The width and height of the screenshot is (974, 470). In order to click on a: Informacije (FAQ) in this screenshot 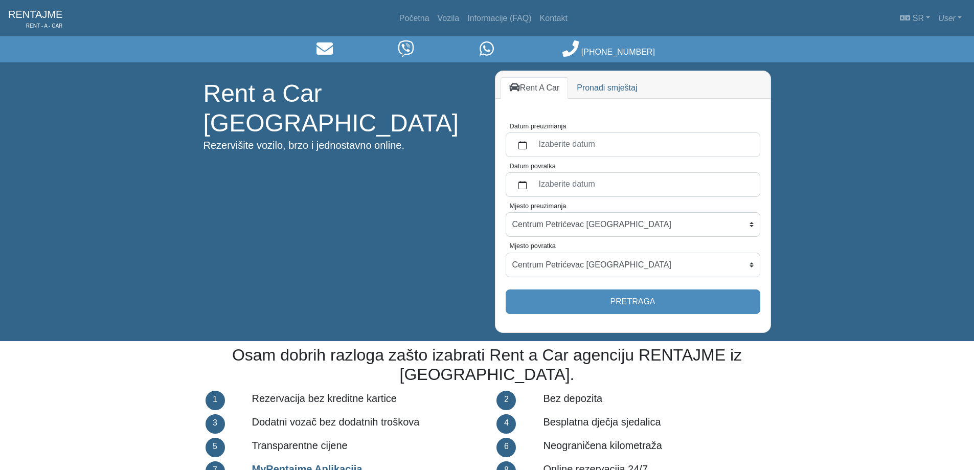, I will do `click(499, 18)`.